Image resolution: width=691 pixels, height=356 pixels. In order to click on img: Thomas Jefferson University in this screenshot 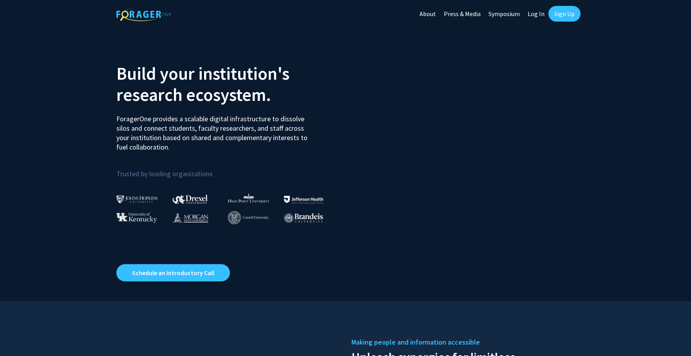, I will do `click(304, 199)`.